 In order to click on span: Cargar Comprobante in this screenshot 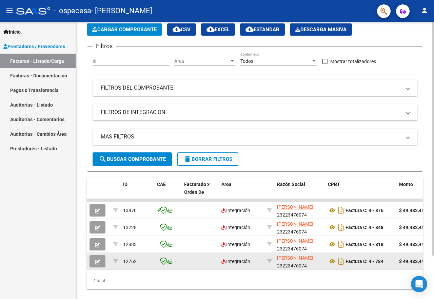, I will do `click(124, 29)`.